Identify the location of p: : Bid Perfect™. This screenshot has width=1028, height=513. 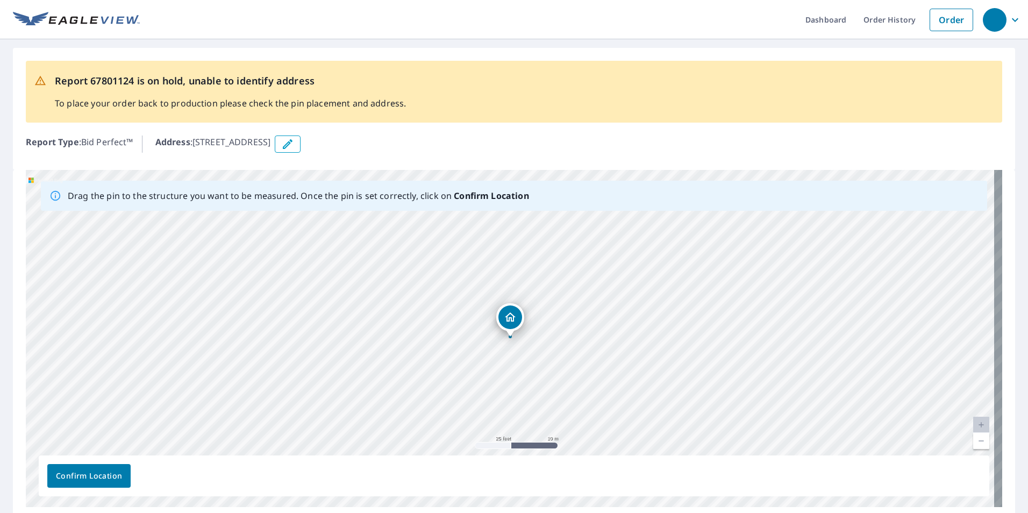
(80, 144).